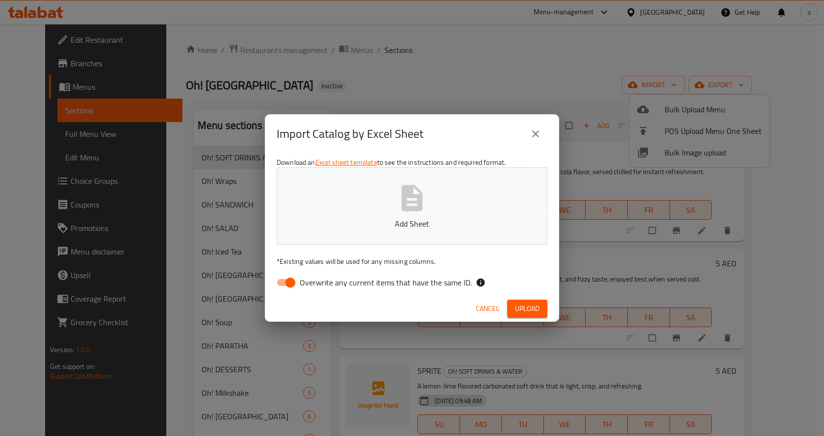  What do you see at coordinates (412, 224) in the screenshot?
I see `p: Add Sheet` at bounding box center [412, 224].